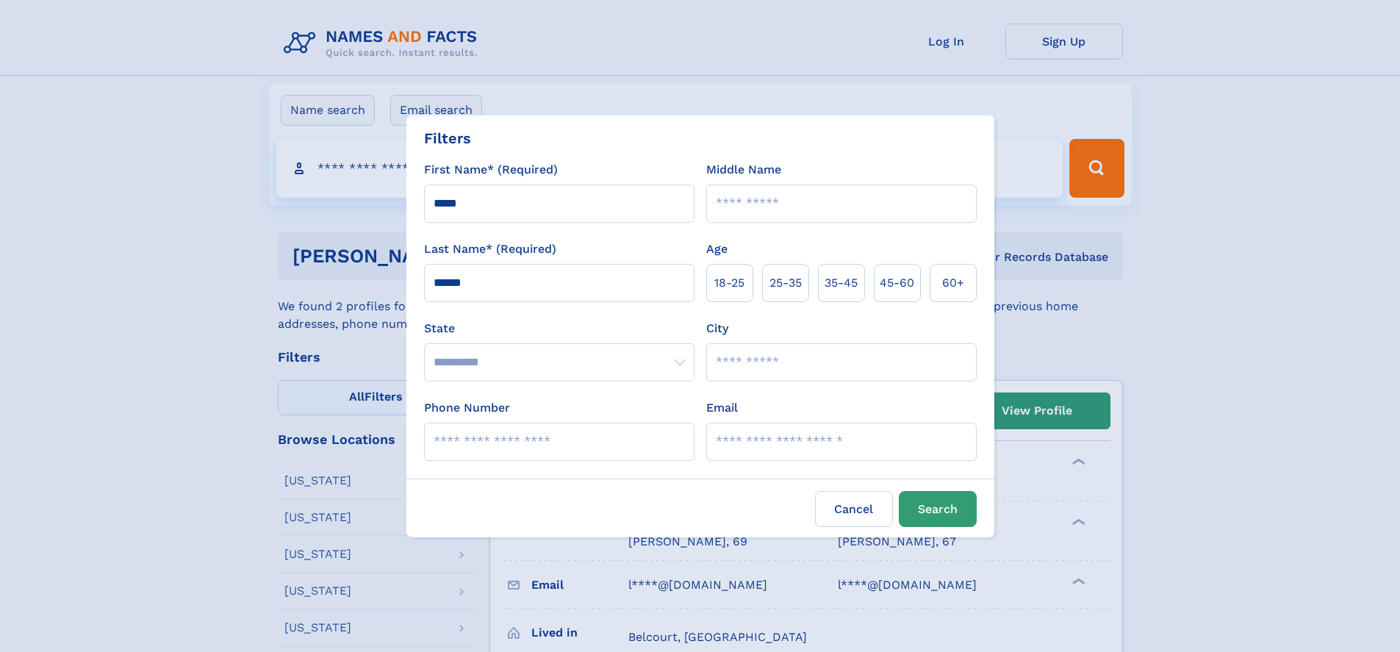 This screenshot has height=652, width=1400. What do you see at coordinates (717, 329) in the screenshot?
I see `label: City` at bounding box center [717, 329].